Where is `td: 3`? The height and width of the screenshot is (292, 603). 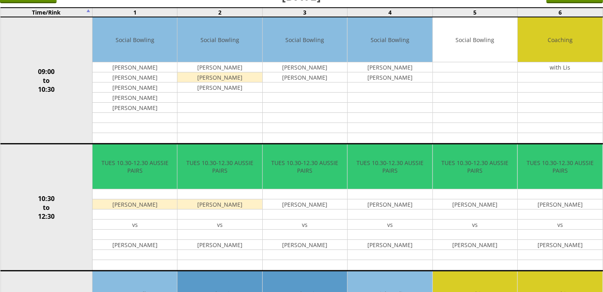 td: 3 is located at coordinates (305, 12).